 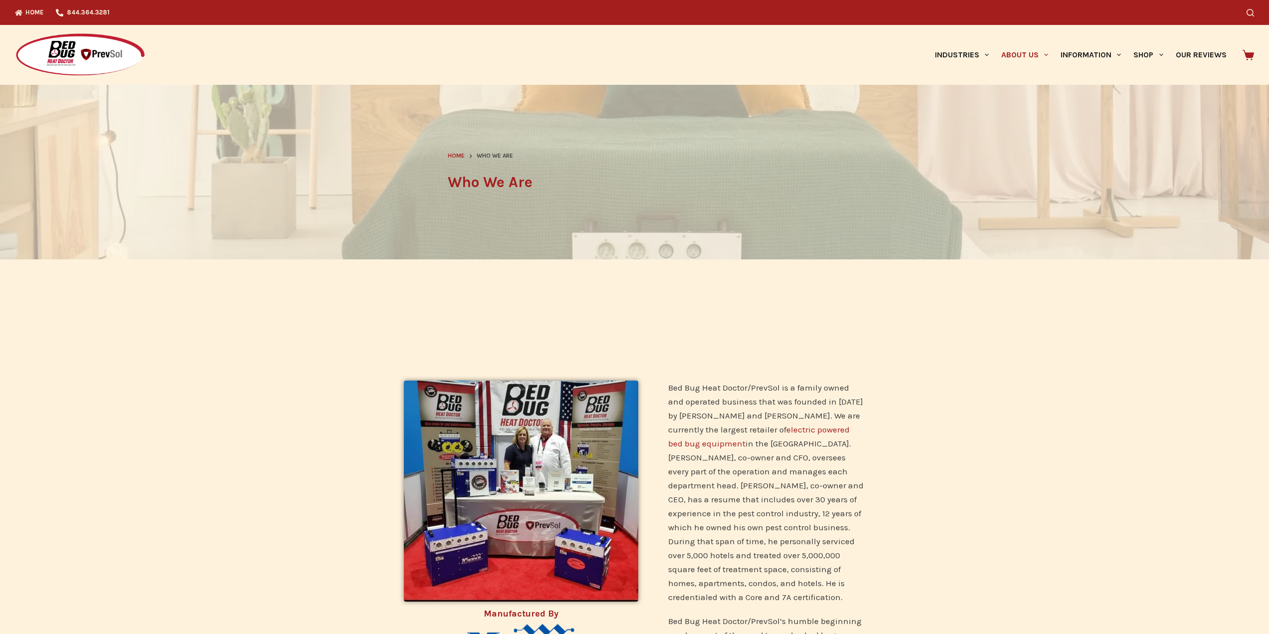 What do you see at coordinates (456, 156) in the screenshot?
I see `a: Home` at bounding box center [456, 156].